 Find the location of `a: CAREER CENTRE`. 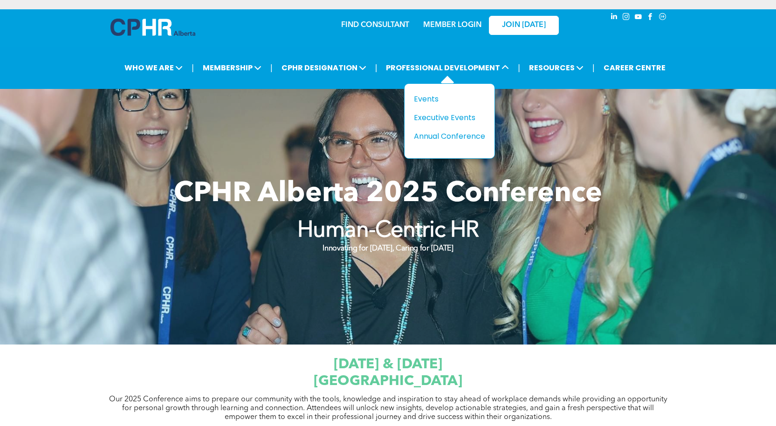

a: CAREER CENTRE is located at coordinates (634, 68).